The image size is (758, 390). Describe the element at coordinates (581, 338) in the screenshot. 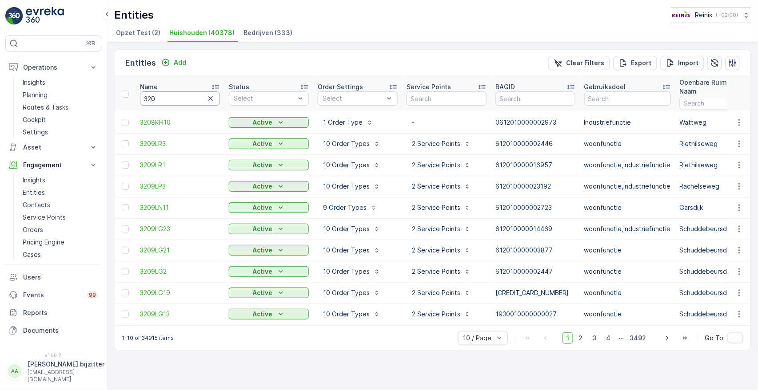

I see `span: 2` at that location.